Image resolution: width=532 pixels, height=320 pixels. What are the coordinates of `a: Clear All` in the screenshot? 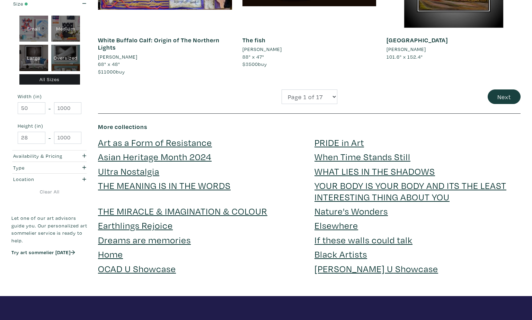 It's located at (50, 192).